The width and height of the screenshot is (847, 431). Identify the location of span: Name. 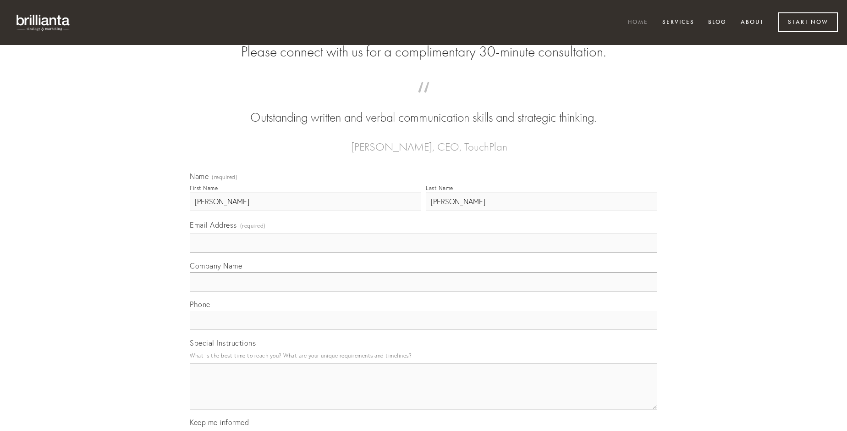
(199, 176).